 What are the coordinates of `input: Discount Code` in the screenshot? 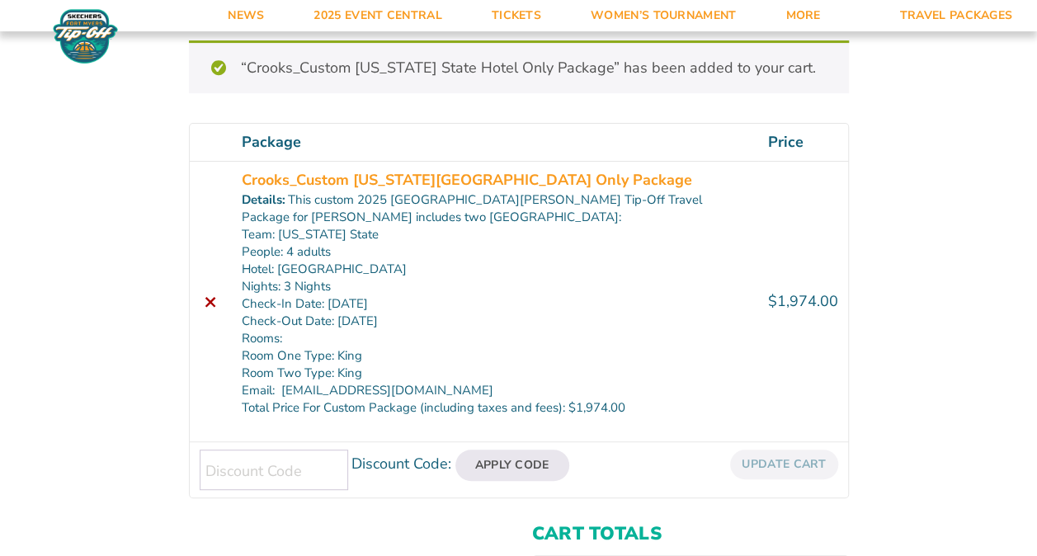 It's located at (274, 469).